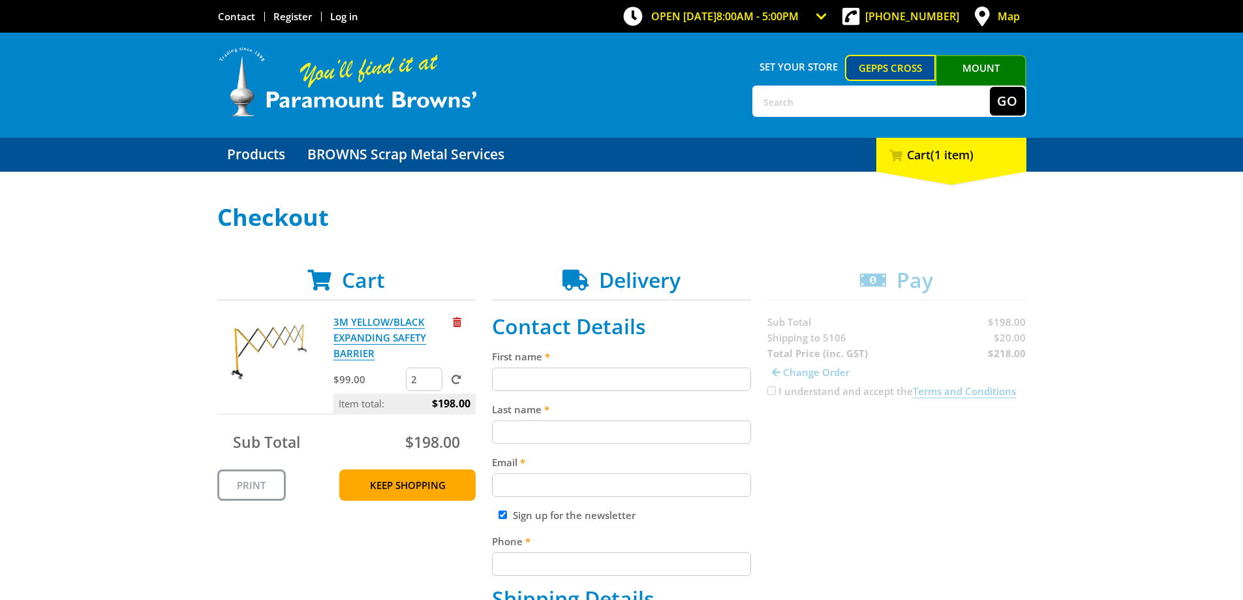  I want to click on a: Go to the Contact page, so click(236, 16).